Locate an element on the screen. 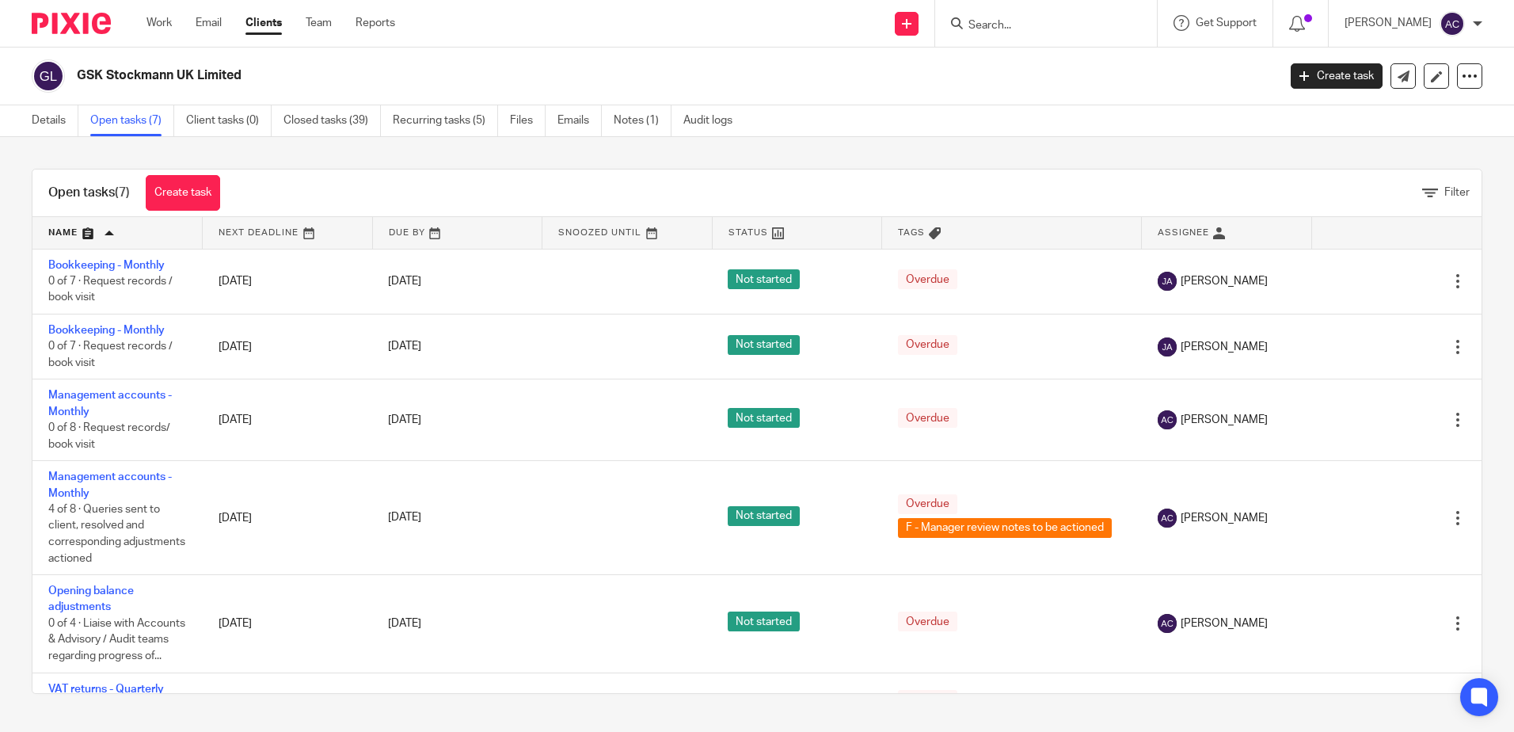  a: Emails is located at coordinates (580, 120).